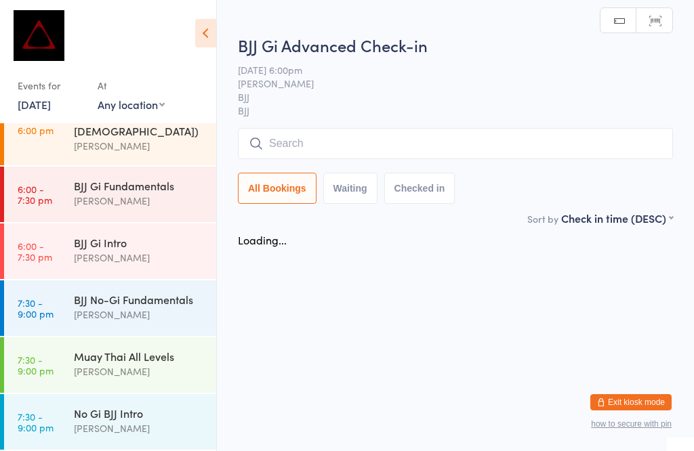 The image size is (694, 451). I want to click on button: Waiting, so click(350, 188).